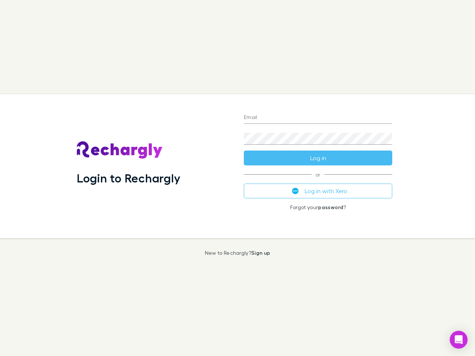 This screenshot has width=475, height=356. What do you see at coordinates (318, 175) in the screenshot?
I see `span: or` at bounding box center [318, 175].